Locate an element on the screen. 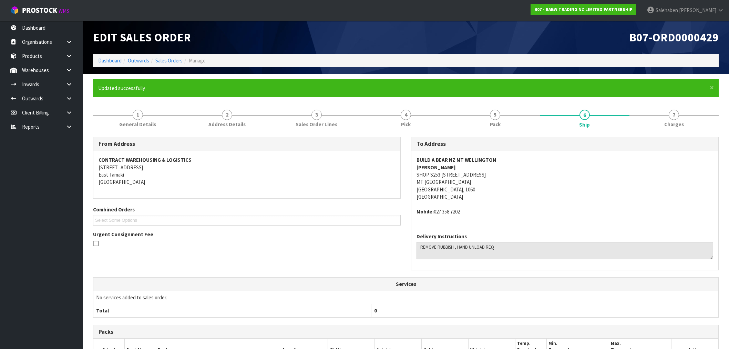 The image size is (729, 349). span: Address Details is located at coordinates (227, 124).